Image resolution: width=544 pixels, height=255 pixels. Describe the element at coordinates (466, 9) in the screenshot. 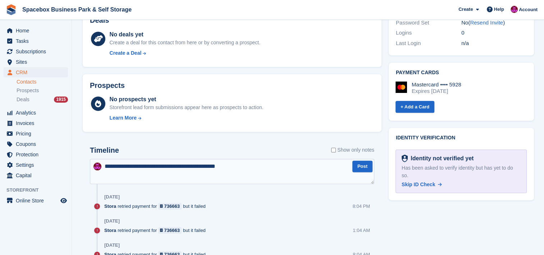

I see `span: Create` at that location.